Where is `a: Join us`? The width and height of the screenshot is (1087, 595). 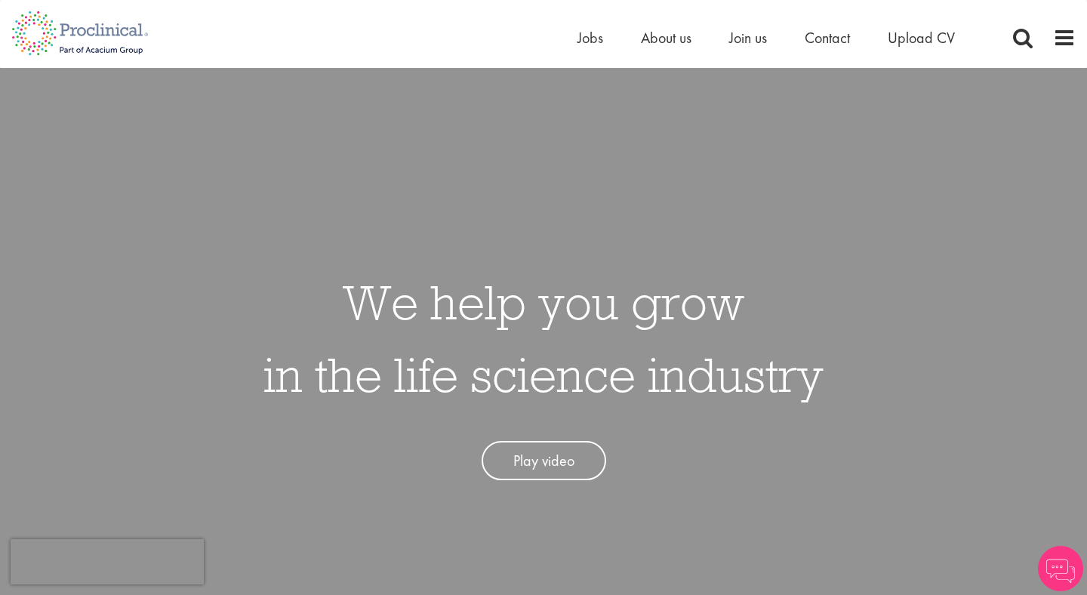
a: Join us is located at coordinates (748, 38).